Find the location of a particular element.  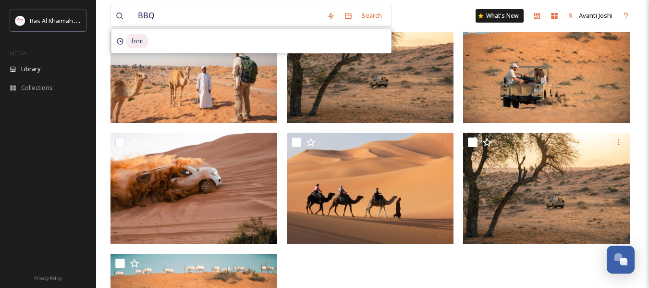

button: Open Chat is located at coordinates (621, 259).